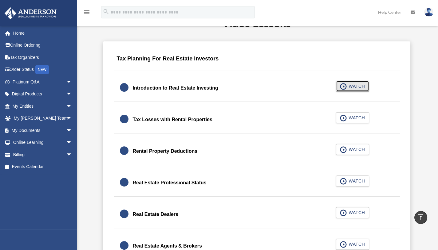 Image resolution: width=438 pixels, height=250 pixels. Describe the element at coordinates (257, 183) in the screenshot. I see `a: Real Estate Professional Status WATCH` at that location.